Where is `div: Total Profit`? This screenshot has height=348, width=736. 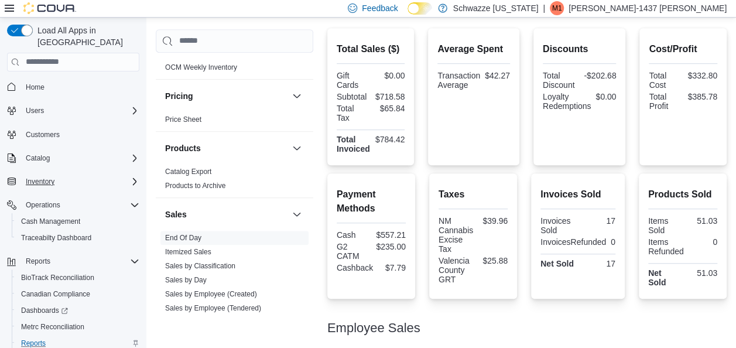
div: Total Profit is located at coordinates (664, 101).